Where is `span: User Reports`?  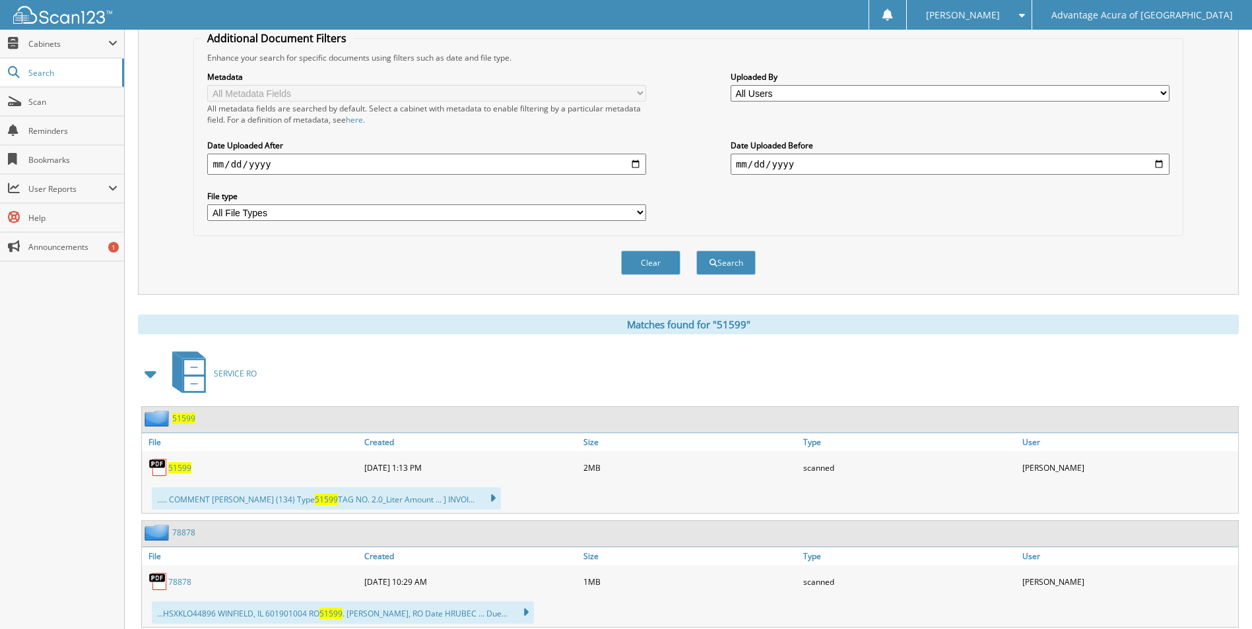 span: User Reports is located at coordinates (68, 189).